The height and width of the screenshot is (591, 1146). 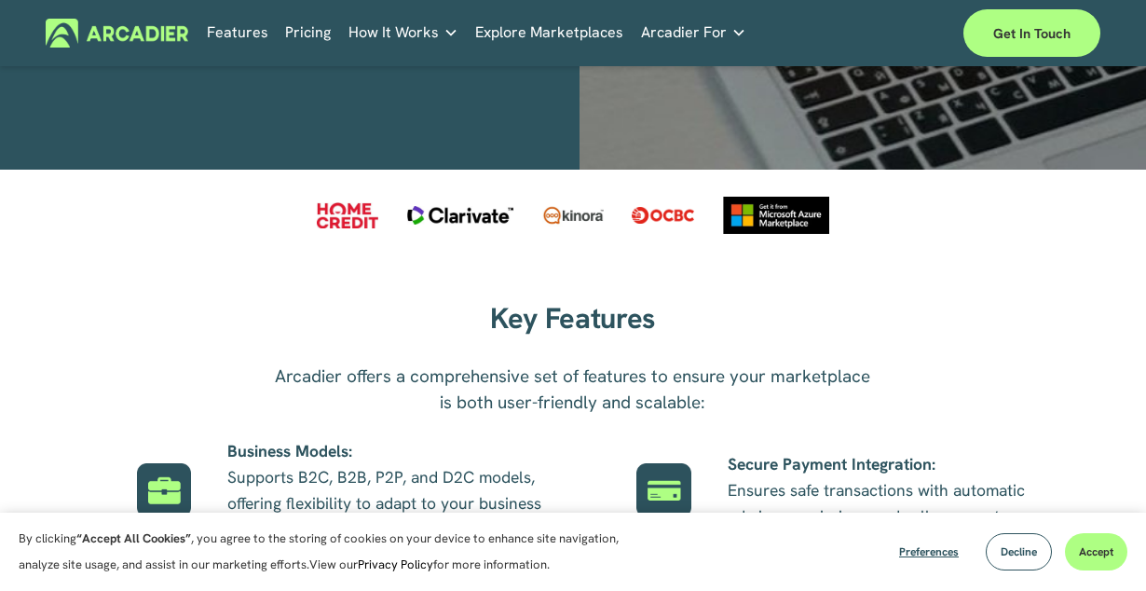 I want to click on img: Arcadier, so click(x=117, y=33).